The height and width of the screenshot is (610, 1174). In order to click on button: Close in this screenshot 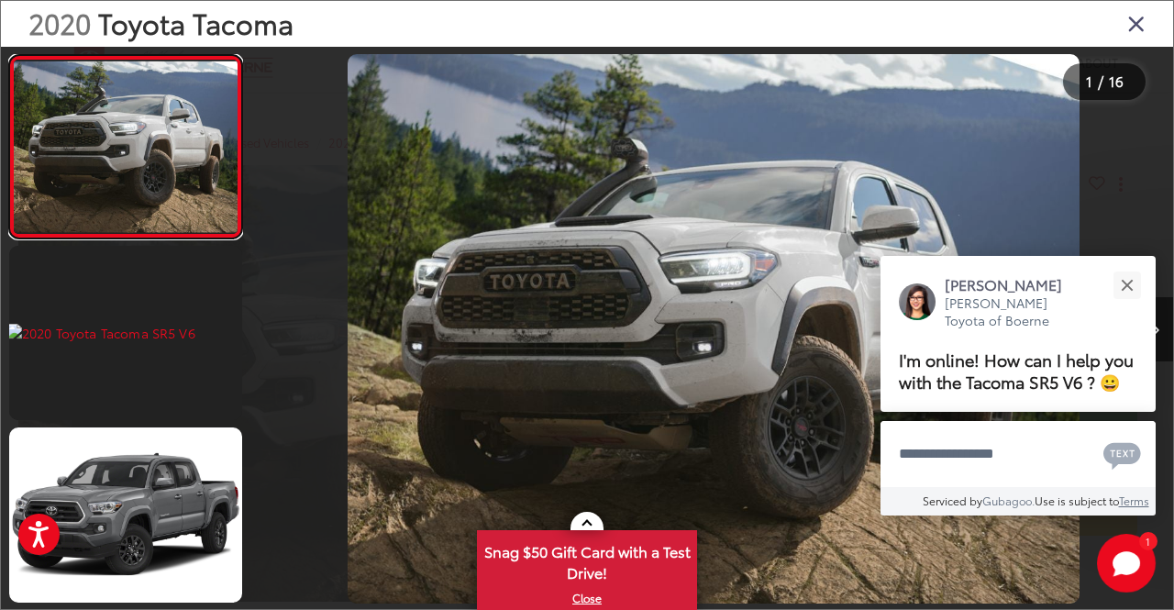, I will do `click(1126, 284)`.